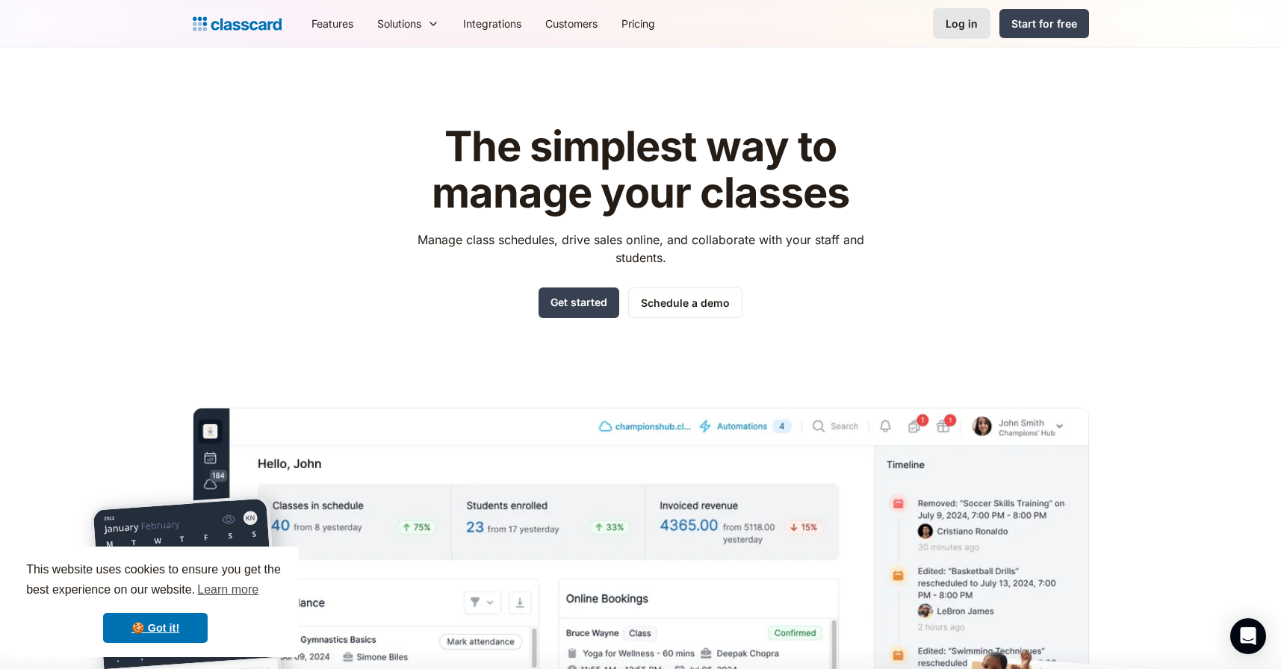  Describe the element at coordinates (332, 23) in the screenshot. I see `a: Features` at that location.